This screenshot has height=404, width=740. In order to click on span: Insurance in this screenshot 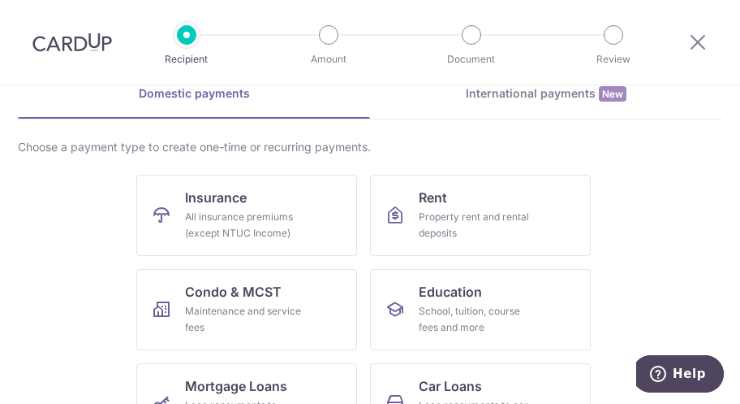, I will do `click(216, 197)`.